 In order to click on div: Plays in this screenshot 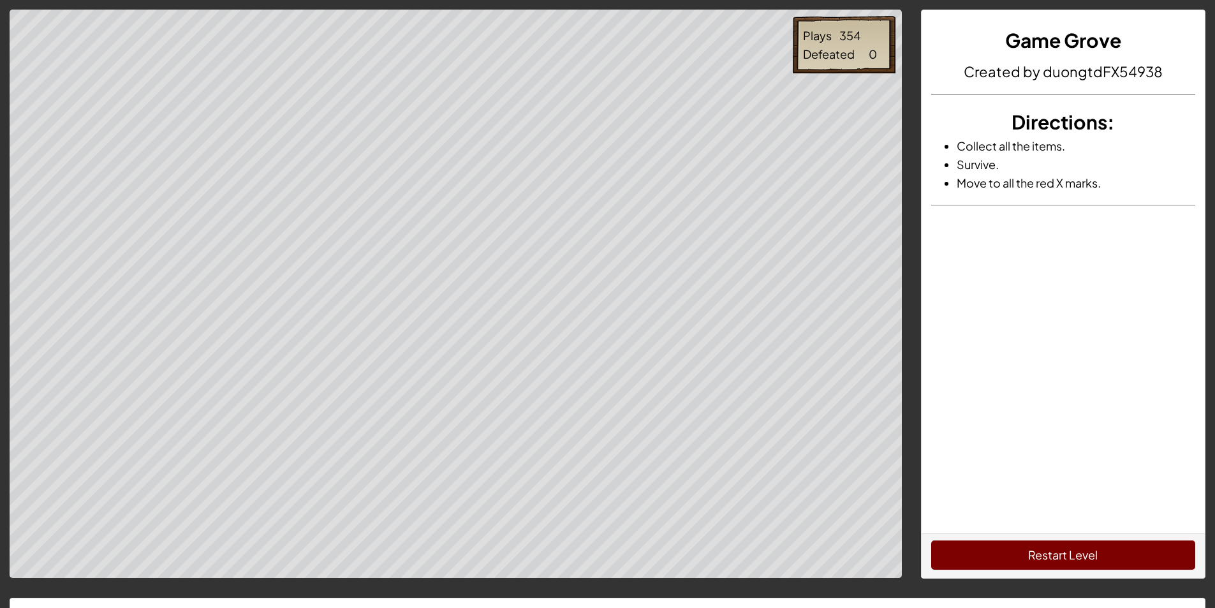, I will do `click(817, 35)`.